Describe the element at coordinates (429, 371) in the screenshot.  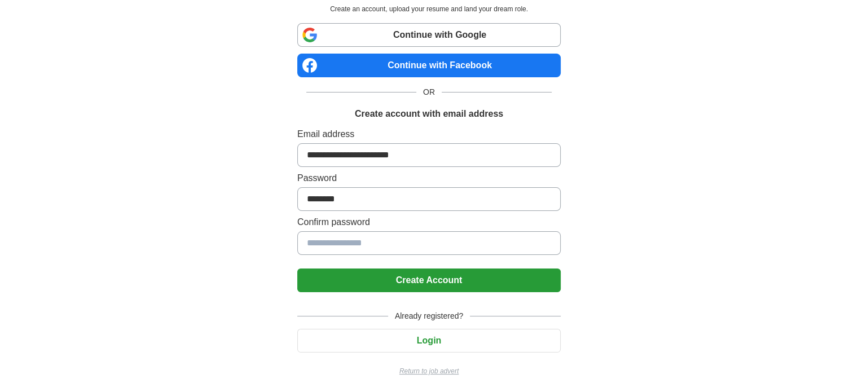
I see `a: Return to job advert` at that location.